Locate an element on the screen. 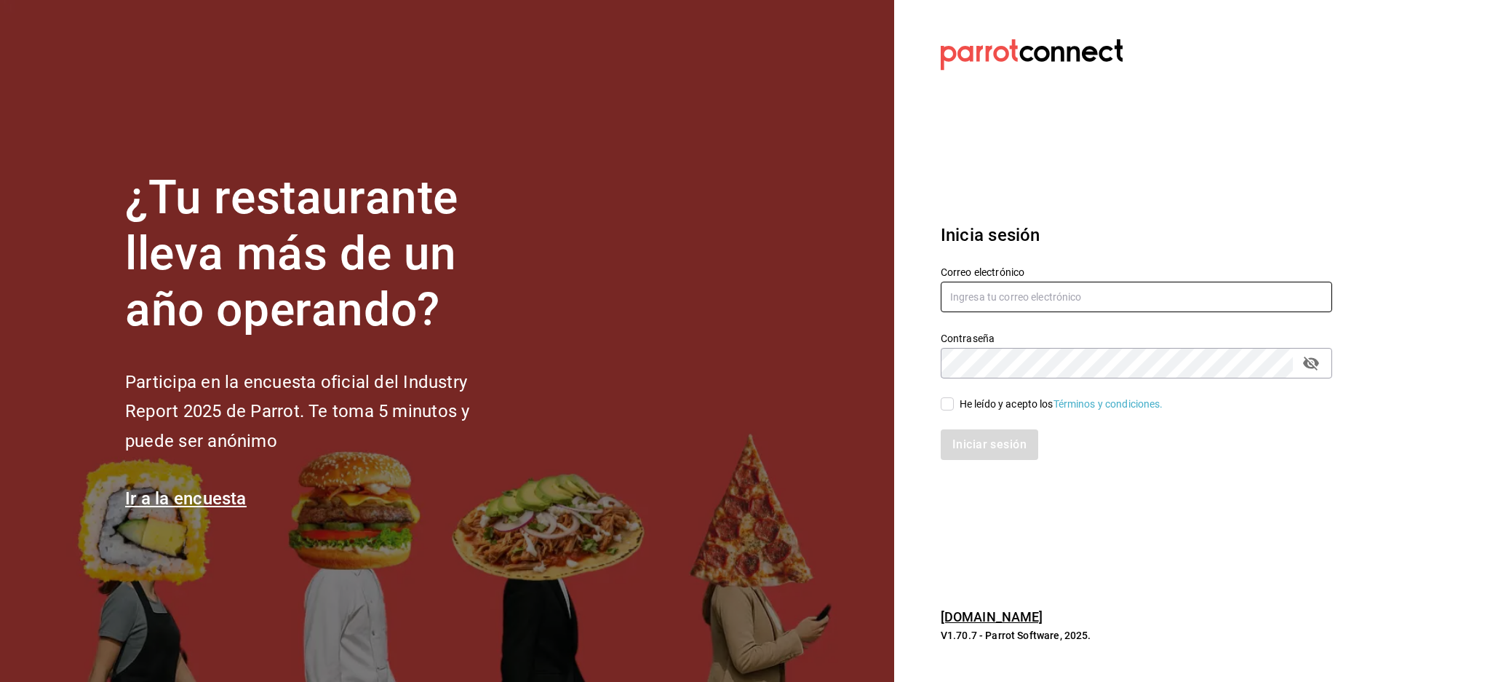 The image size is (1490, 682). label: Contraseña is located at coordinates (1136, 338).